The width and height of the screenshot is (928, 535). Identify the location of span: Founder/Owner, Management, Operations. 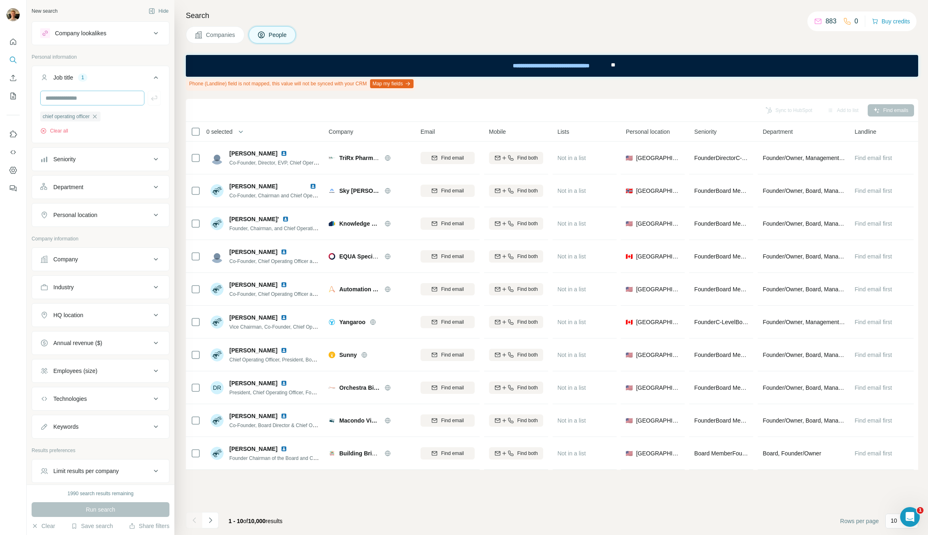
(803, 158).